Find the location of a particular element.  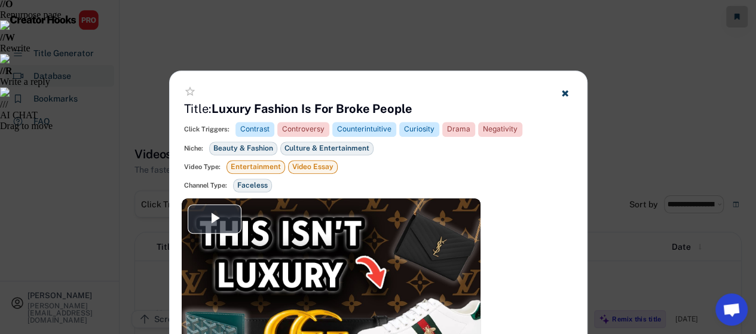

div: Niche: is located at coordinates (194, 148).